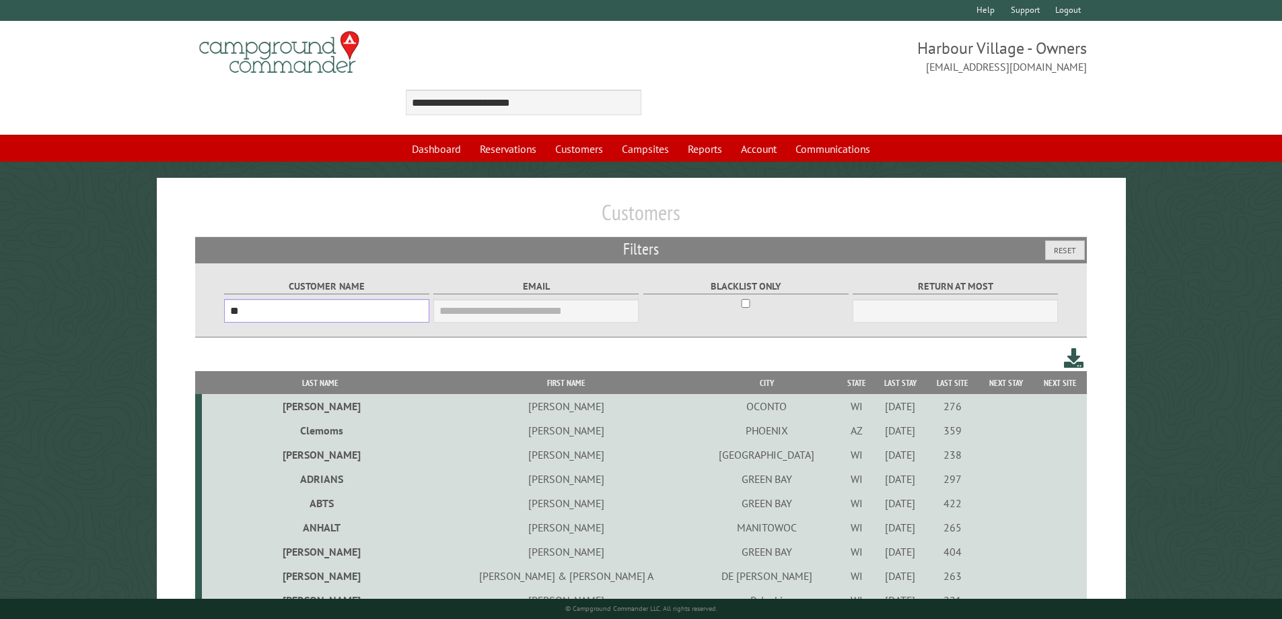  Describe the element at coordinates (1074, 357) in the screenshot. I see `a: Download this customer list (.csv)` at that location.